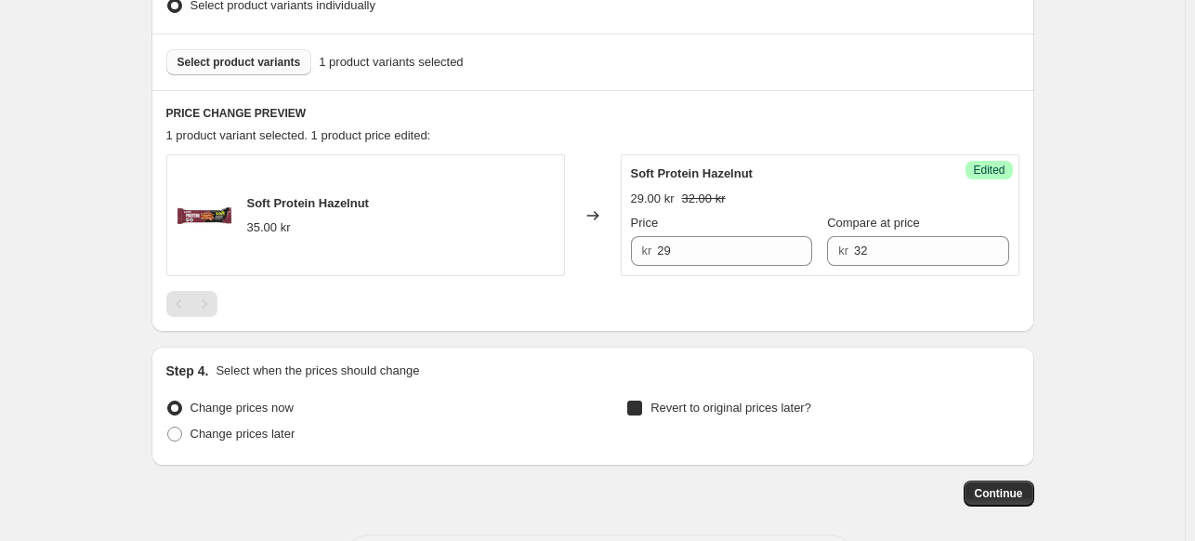  Describe the element at coordinates (242, 407) in the screenshot. I see `span: Change prices now` at that location.